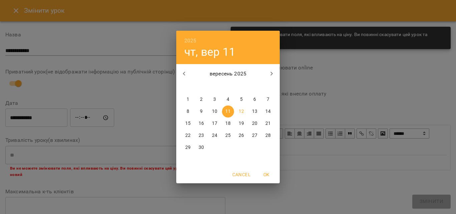  What do you see at coordinates (241, 100) in the screenshot?
I see `button: 5` at bounding box center [241, 100].